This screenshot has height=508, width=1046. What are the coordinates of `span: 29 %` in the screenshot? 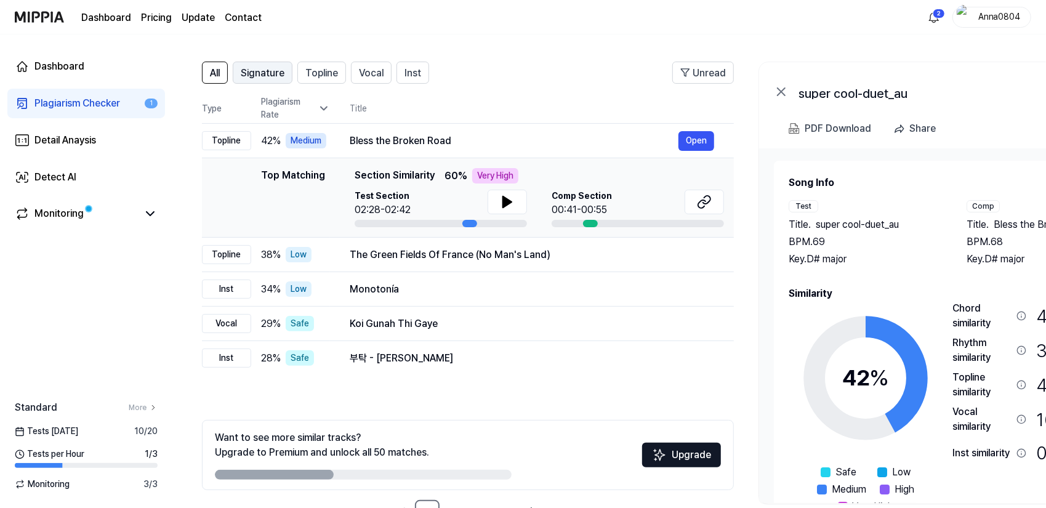 It's located at (271, 324).